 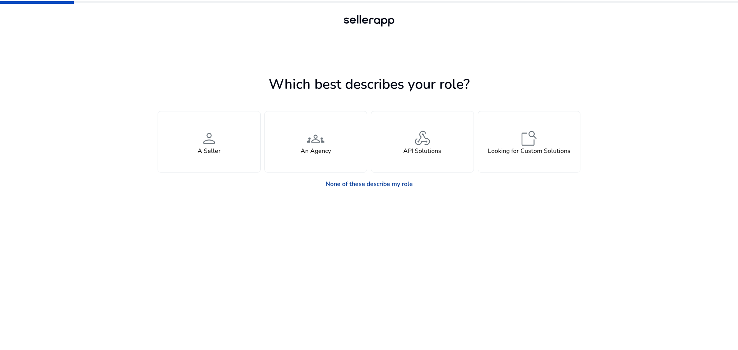 I want to click on span: webhook, so click(x=422, y=138).